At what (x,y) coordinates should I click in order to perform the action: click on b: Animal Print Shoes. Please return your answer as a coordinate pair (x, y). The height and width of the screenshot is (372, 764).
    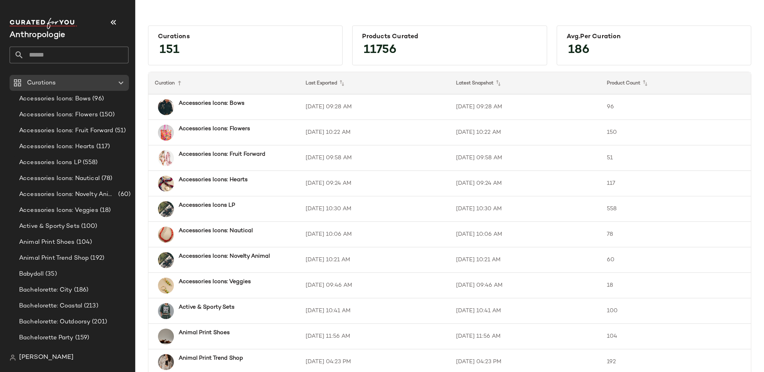
    Looking at the image, I should click on (204, 332).